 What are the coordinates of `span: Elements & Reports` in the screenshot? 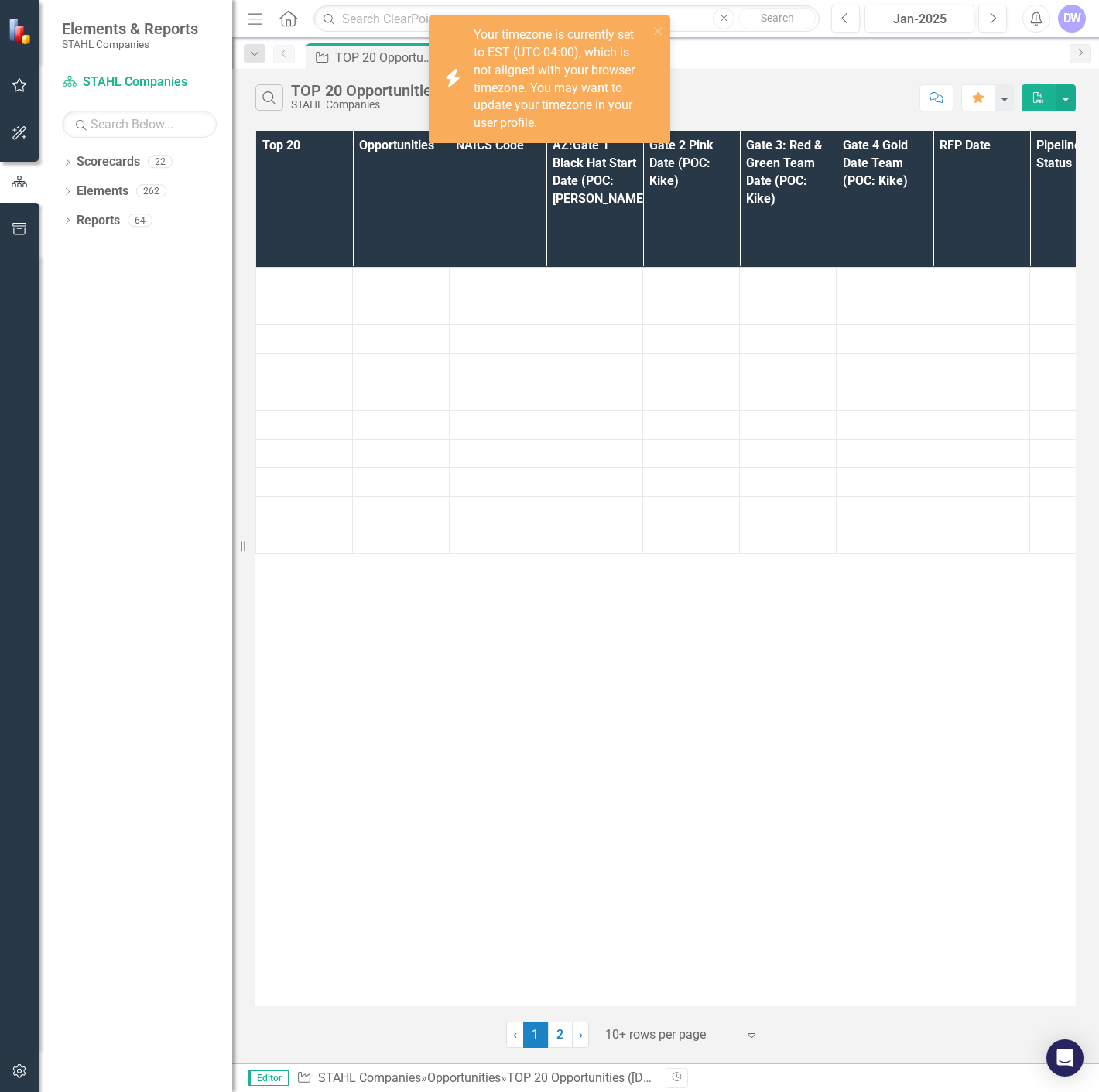 It's located at (130, 28).